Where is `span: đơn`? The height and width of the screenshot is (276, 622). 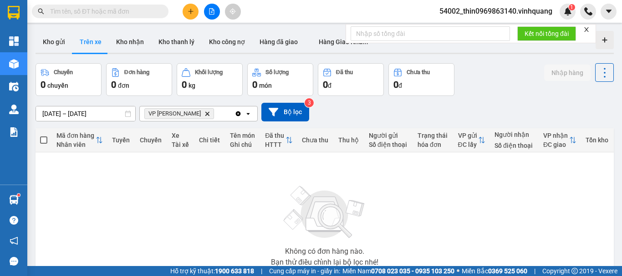 span: đơn is located at coordinates (123, 86).